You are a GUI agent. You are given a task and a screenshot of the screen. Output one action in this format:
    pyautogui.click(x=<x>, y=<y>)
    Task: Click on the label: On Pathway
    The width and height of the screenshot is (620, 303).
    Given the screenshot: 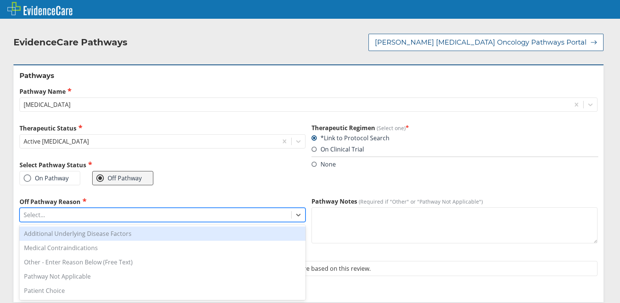 What is the action you would take?
    pyautogui.click(x=46, y=178)
    